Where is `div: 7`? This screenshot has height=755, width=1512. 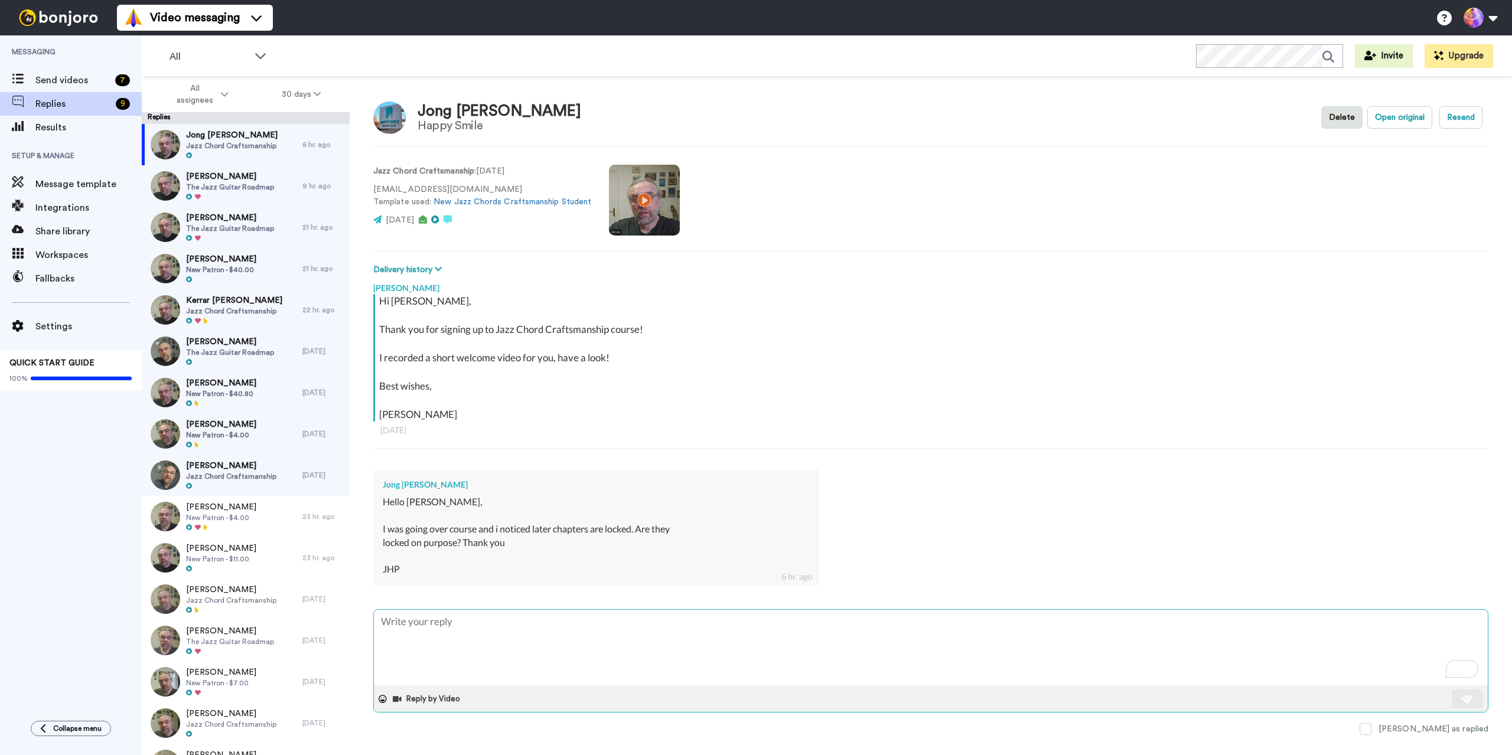
div: 7 is located at coordinates (122, 80).